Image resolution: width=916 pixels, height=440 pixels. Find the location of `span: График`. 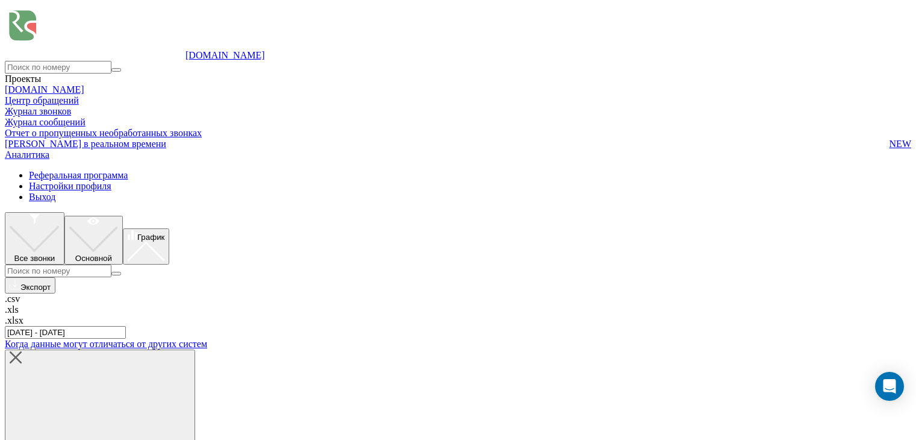

span: График is located at coordinates (151, 237).